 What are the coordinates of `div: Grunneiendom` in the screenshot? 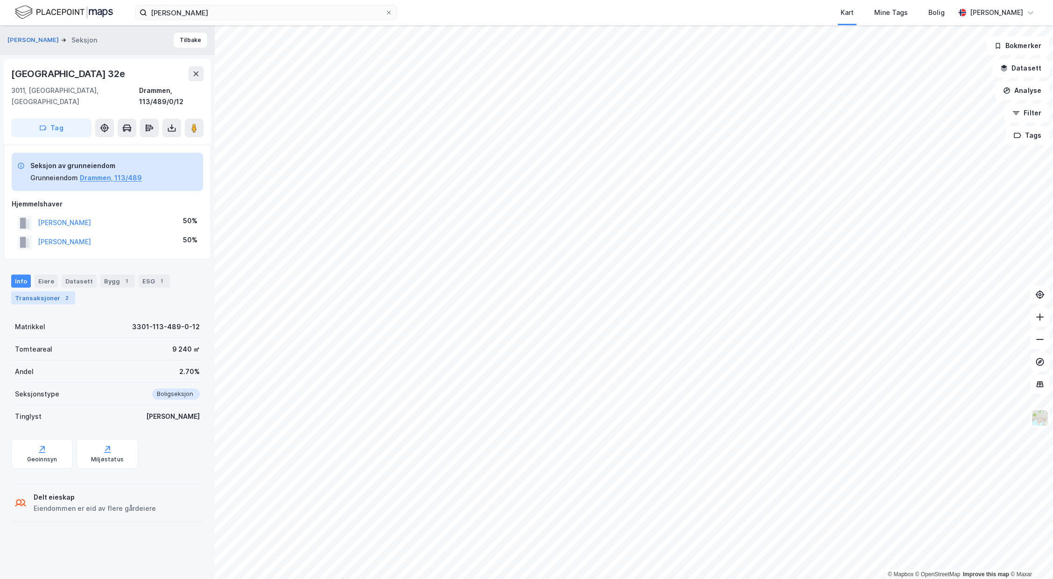 It's located at (54, 178).